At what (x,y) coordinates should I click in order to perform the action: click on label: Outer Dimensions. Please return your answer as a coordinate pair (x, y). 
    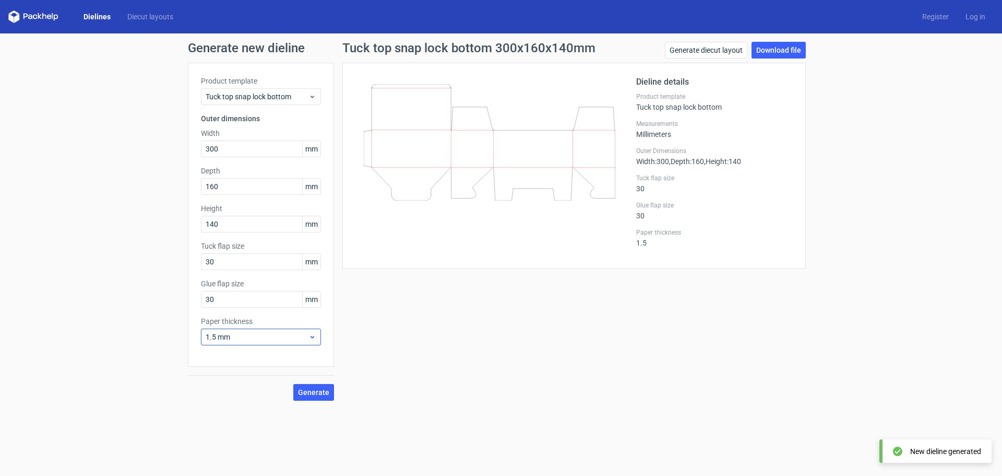
    Looking at the image, I should click on (715, 151).